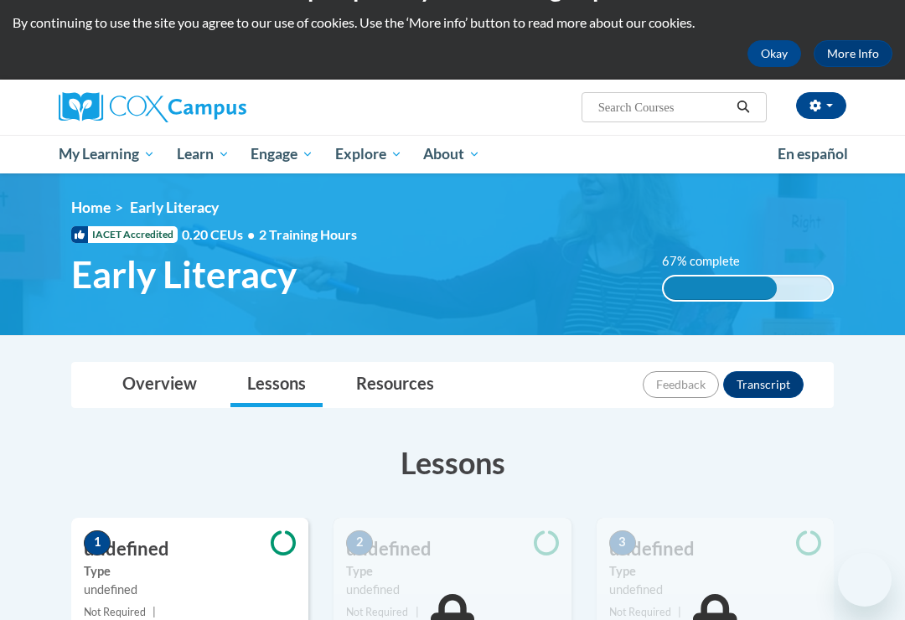 The height and width of the screenshot is (620, 905). I want to click on button: Transcript, so click(763, 385).